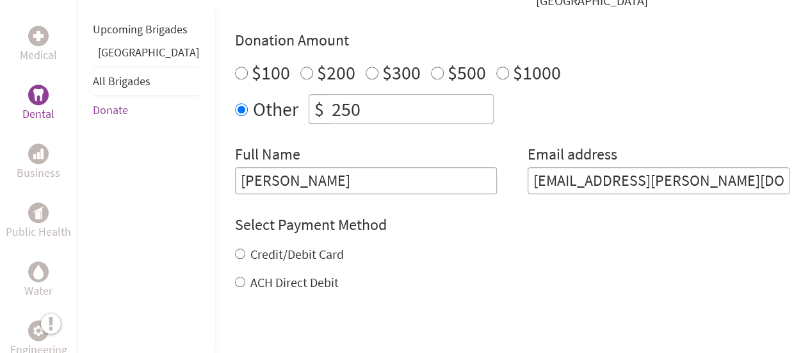  What do you see at coordinates (146, 110) in the screenshot?
I see `li: Donate` at bounding box center [146, 110].